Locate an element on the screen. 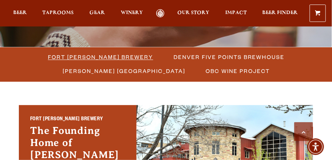 This screenshot has height=160, width=332. a: Beer Finder is located at coordinates (280, 13).